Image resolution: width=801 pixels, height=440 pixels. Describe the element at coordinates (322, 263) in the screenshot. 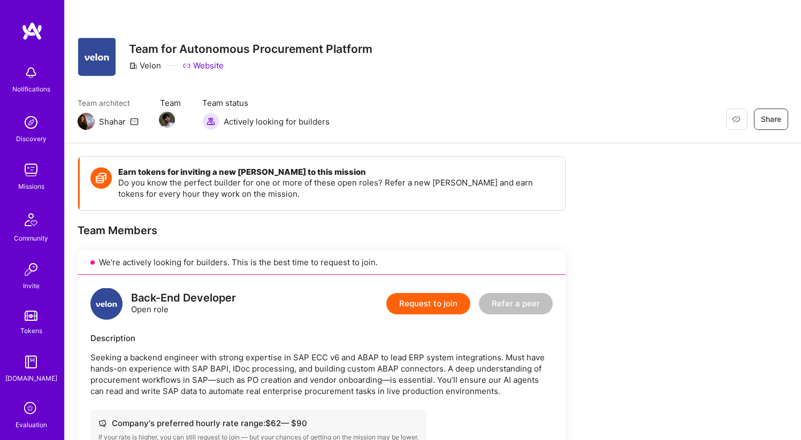

I see `div: We’re actively looking for builders. This is the best time to request to join.` at that location.